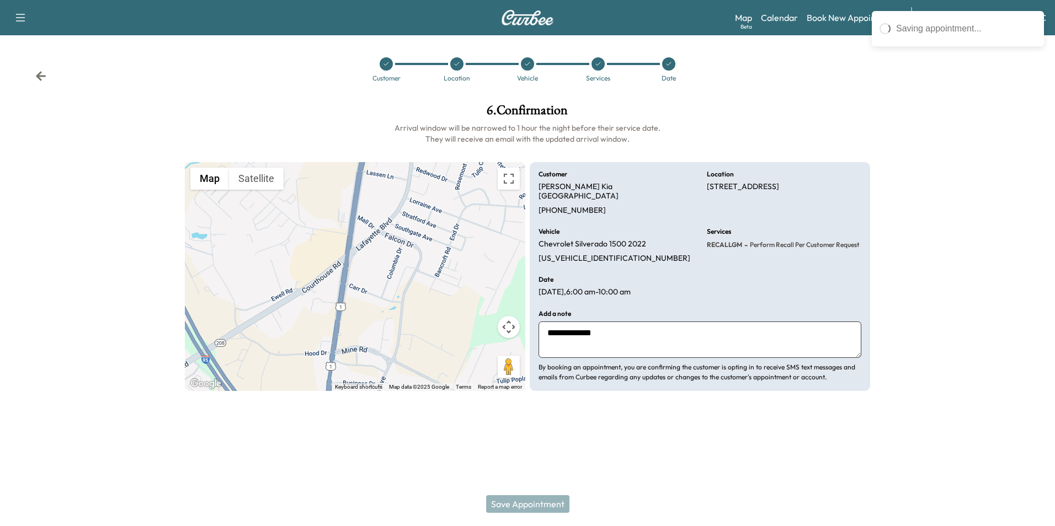 The width and height of the screenshot is (1055, 526). I want to click on img: Curbee Logo, so click(528, 18).